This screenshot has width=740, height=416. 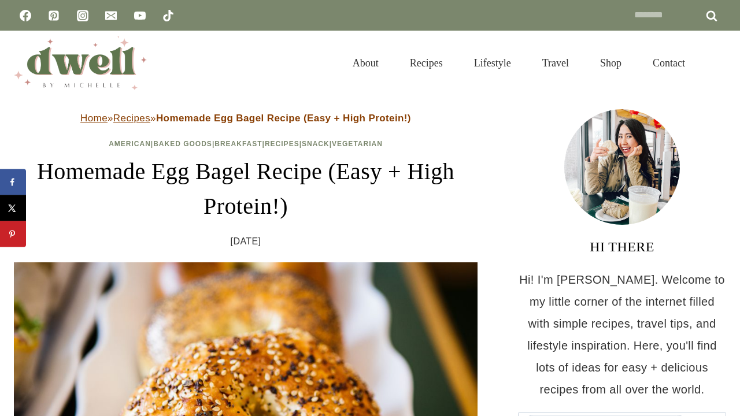 I want to click on a: About, so click(x=365, y=63).